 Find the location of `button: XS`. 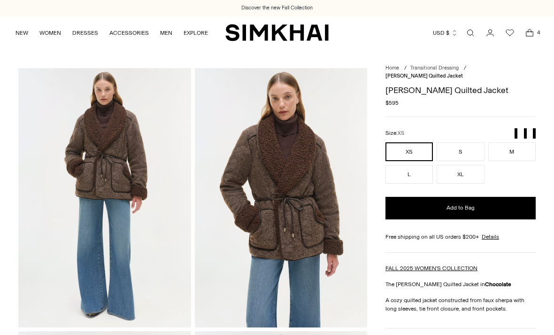

button: XS is located at coordinates (409, 152).